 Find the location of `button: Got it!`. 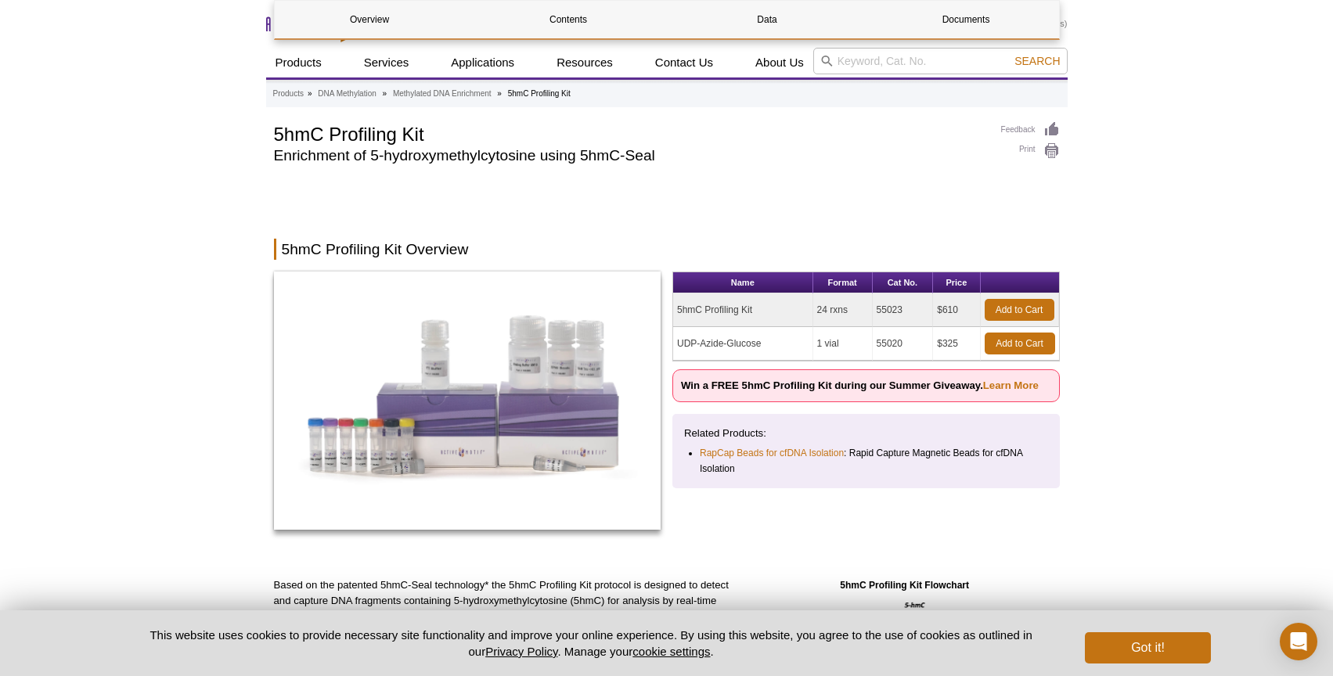

button: Got it! is located at coordinates (1147, 648).